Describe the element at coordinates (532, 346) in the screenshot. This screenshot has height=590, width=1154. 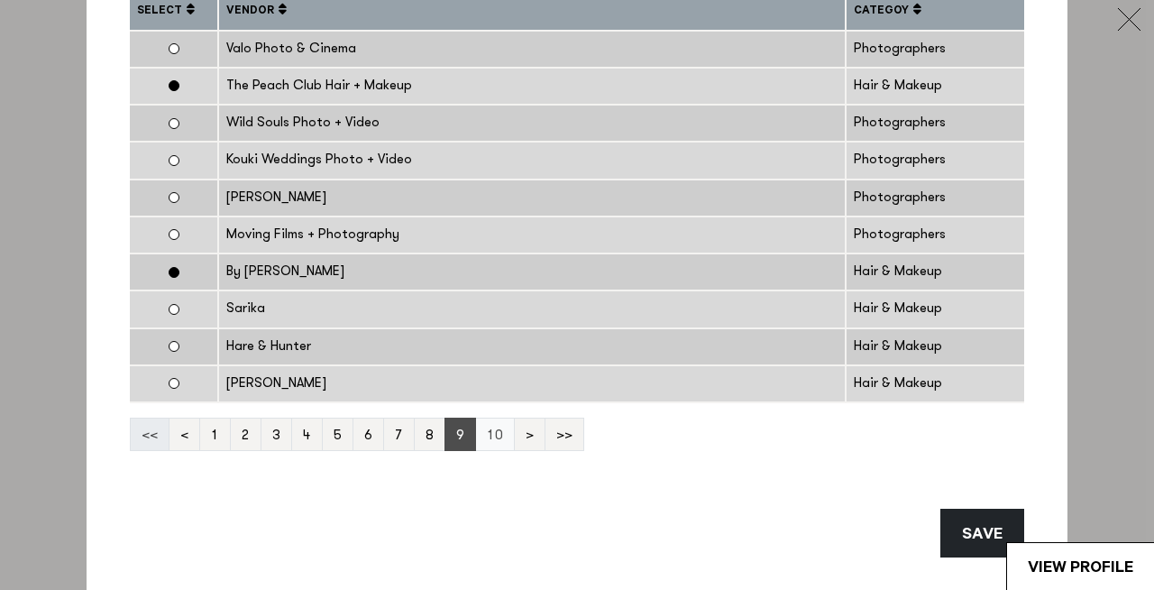
I see `div: Hare & Hunter` at that location.